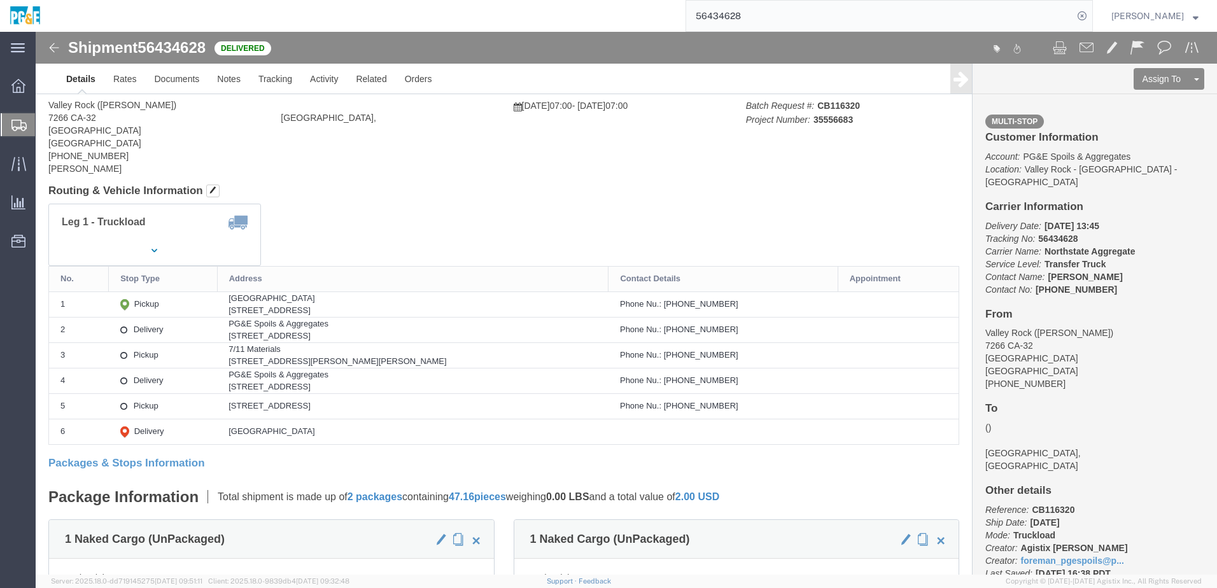 The width and height of the screenshot is (1217, 588). Describe the element at coordinates (880, 16) in the screenshot. I see `input: Search for shipment number, reference number` at that location.